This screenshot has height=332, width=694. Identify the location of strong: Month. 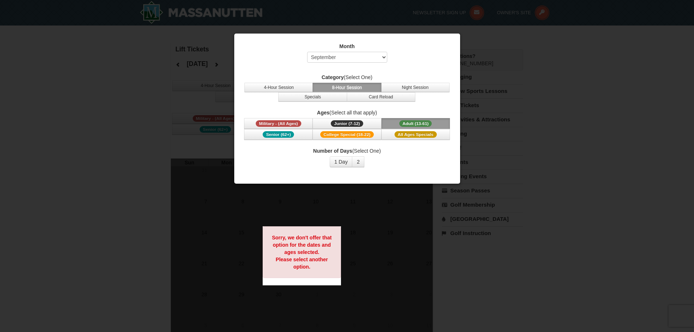
(347, 46).